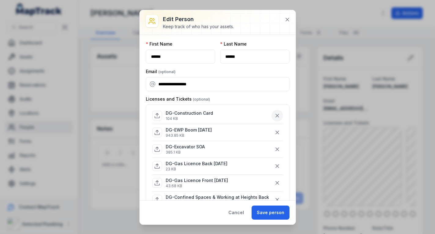 The height and width of the screenshot is (234, 435). What do you see at coordinates (189, 113) in the screenshot?
I see `p: DG-Construction Card` at bounding box center [189, 113].